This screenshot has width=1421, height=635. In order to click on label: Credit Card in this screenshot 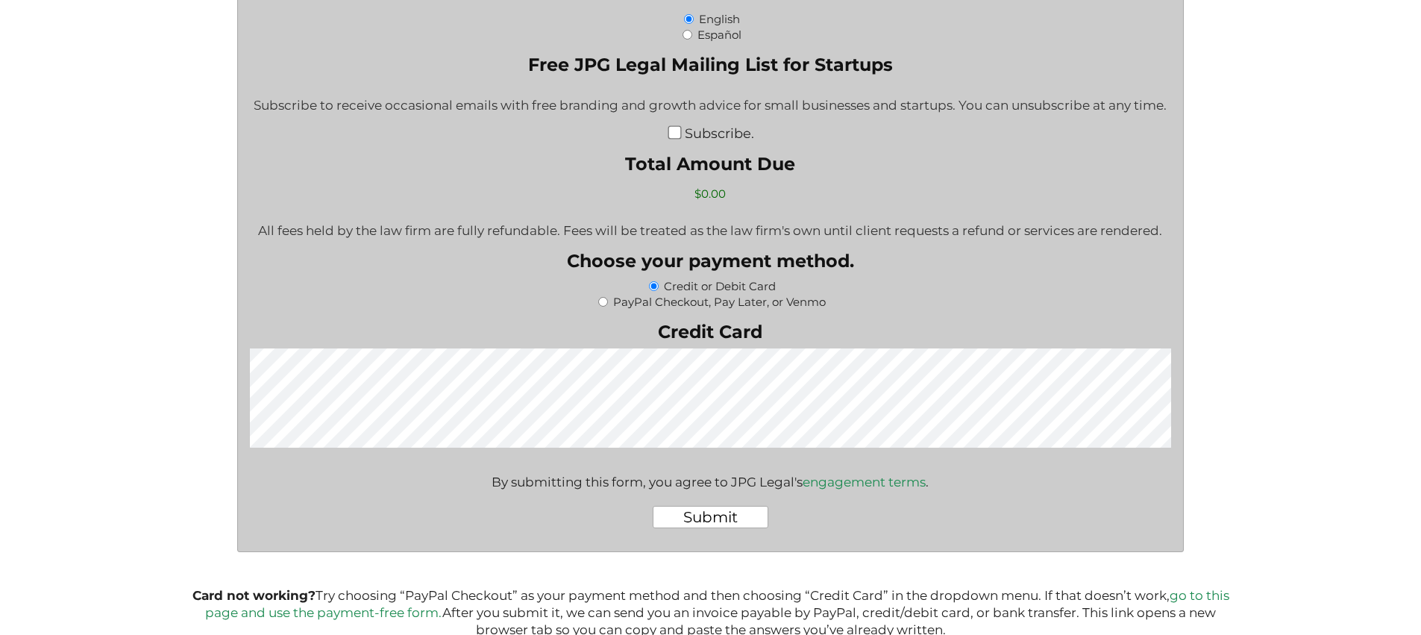, I will do `click(710, 331)`.